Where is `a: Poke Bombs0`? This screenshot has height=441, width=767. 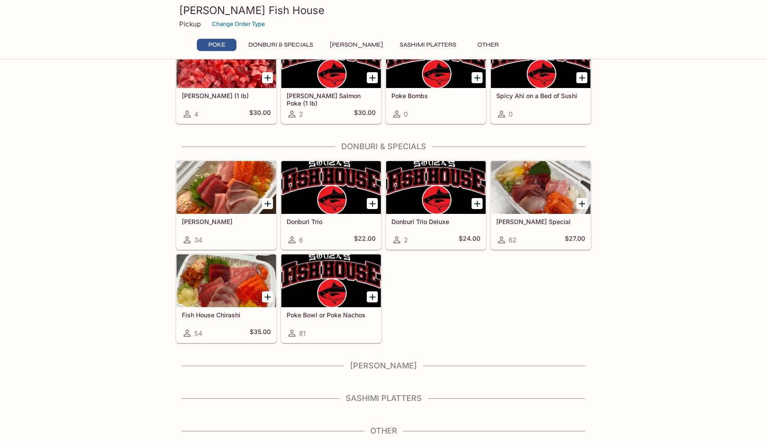 a: Poke Bombs0 is located at coordinates (436, 79).